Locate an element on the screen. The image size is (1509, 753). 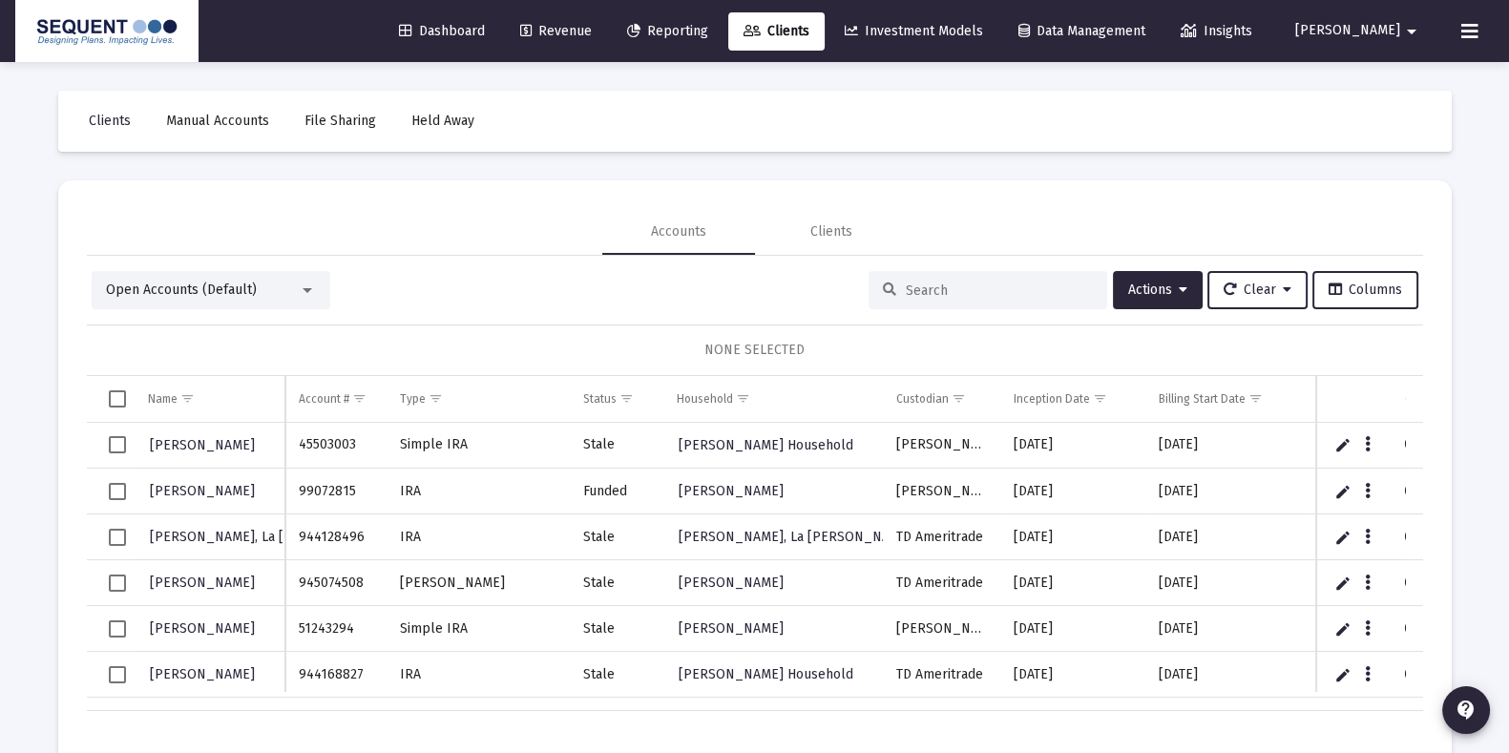
button: Columns is located at coordinates (1365, 290).